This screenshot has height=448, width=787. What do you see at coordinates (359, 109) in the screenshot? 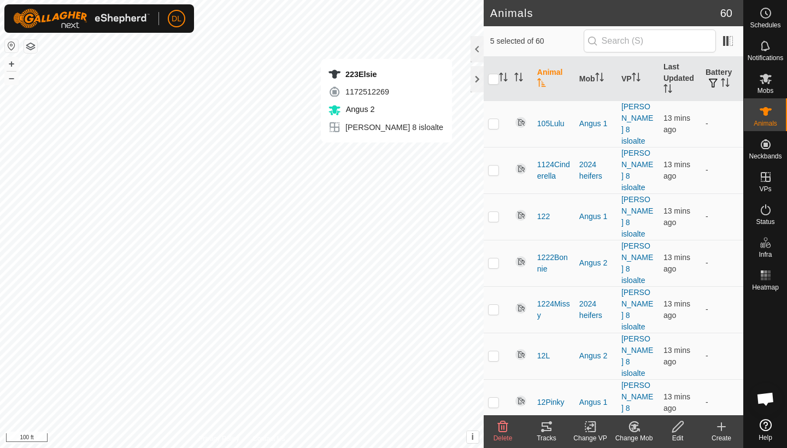
I see `span: Angus 2` at bounding box center [359, 109].